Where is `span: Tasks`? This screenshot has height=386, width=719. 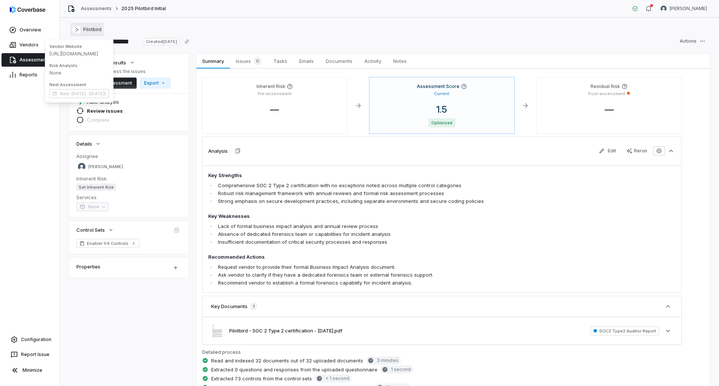 span: Tasks is located at coordinates (280, 61).